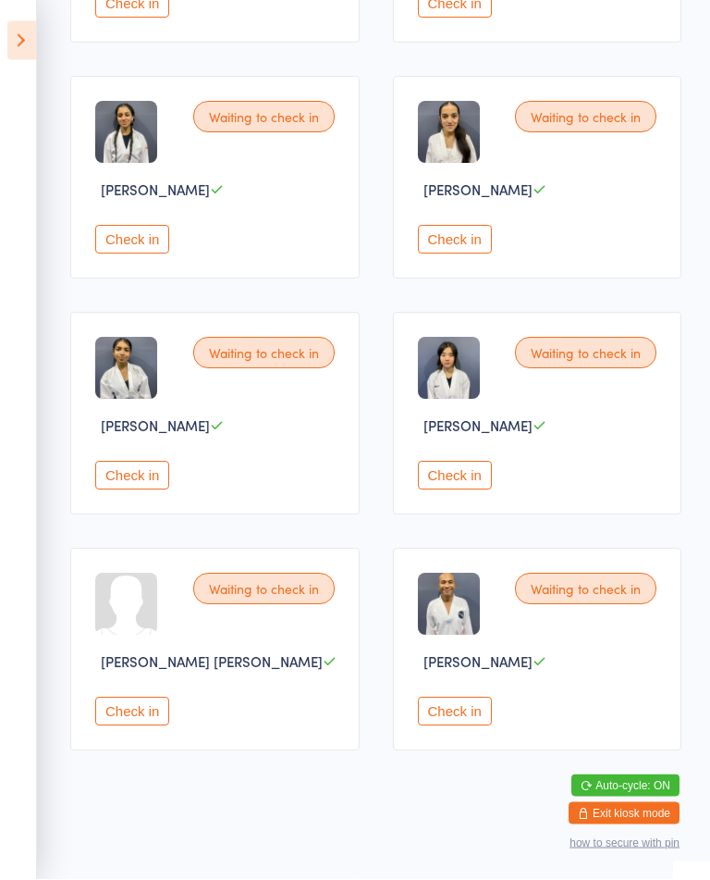 This screenshot has width=710, height=880. What do you see at coordinates (624, 813) in the screenshot?
I see `button: Exit kiosk mode` at bounding box center [624, 813].